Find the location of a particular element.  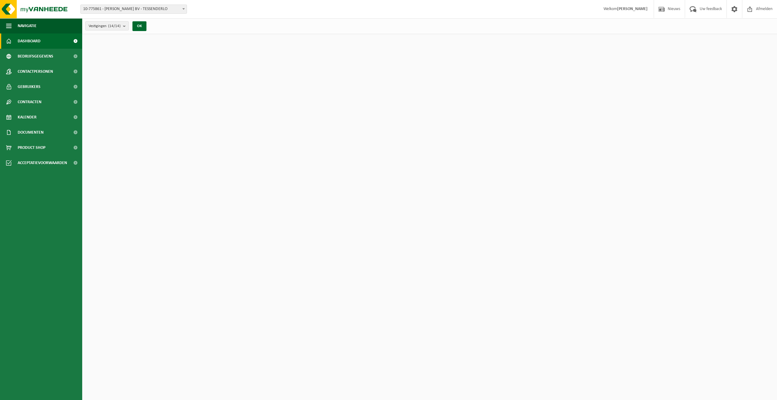

count: (14/14) is located at coordinates (114, 26).